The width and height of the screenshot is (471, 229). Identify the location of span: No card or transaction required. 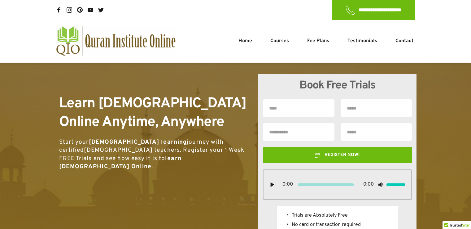
(326, 224).